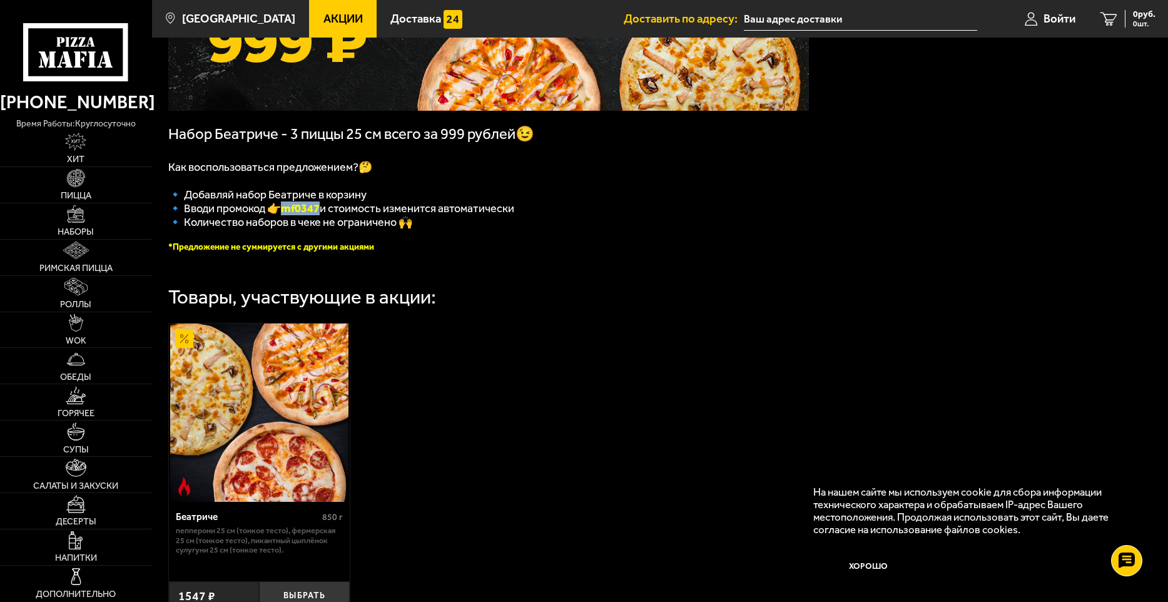  I want to click on span: Десерты, so click(76, 522).